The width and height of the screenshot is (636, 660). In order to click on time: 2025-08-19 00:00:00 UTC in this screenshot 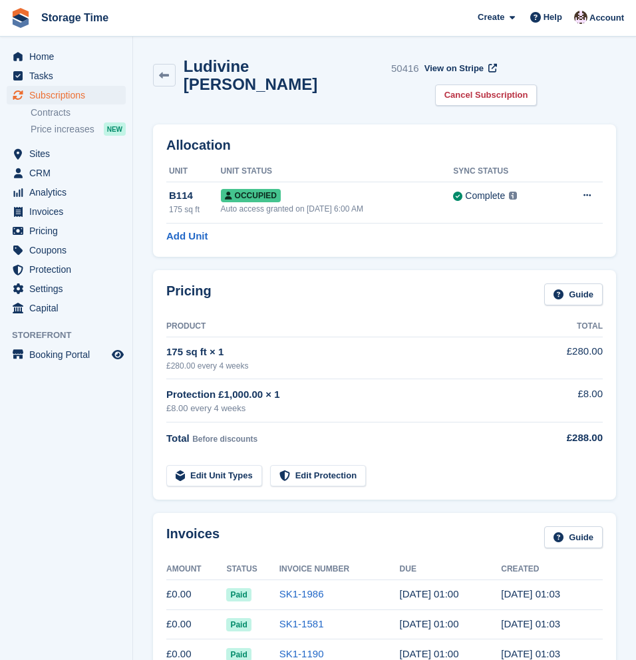, I will do `click(429, 624)`.